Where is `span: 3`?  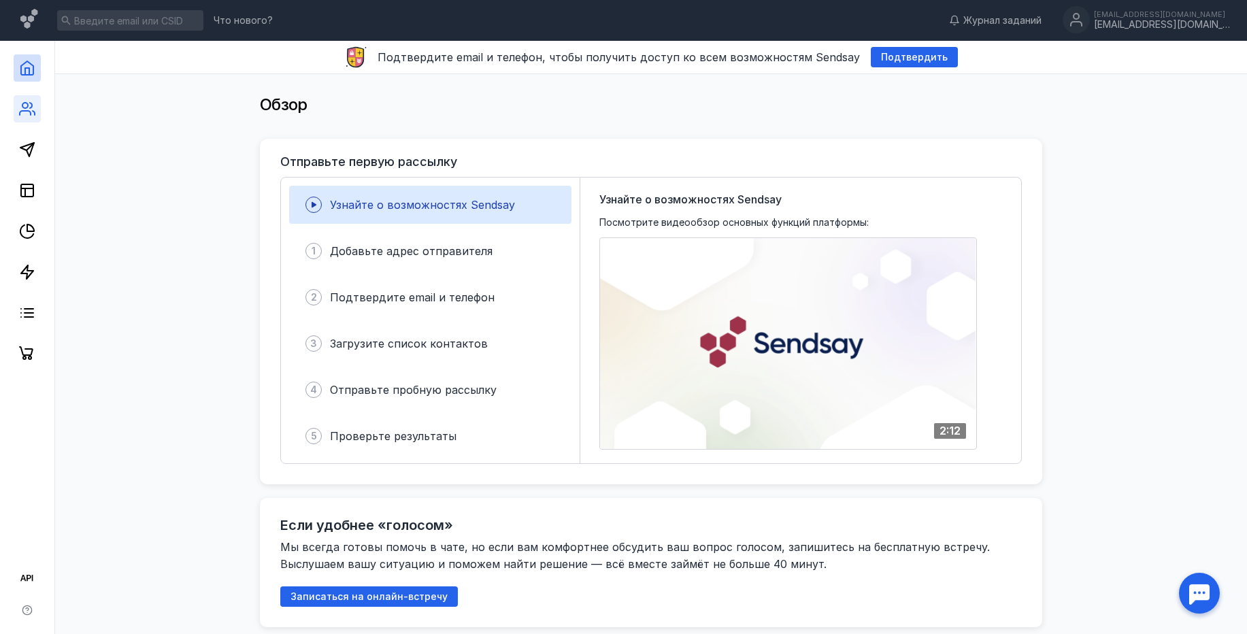
span: 3 is located at coordinates (313, 343).